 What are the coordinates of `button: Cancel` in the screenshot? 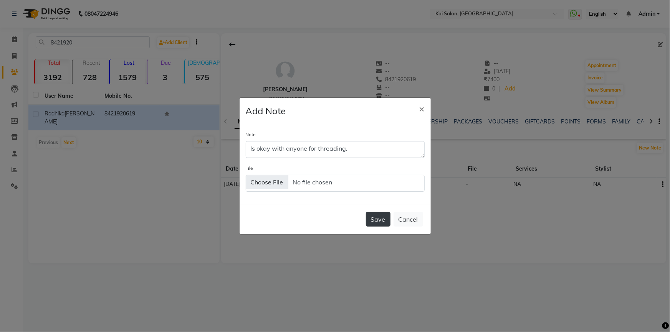 It's located at (408, 220).